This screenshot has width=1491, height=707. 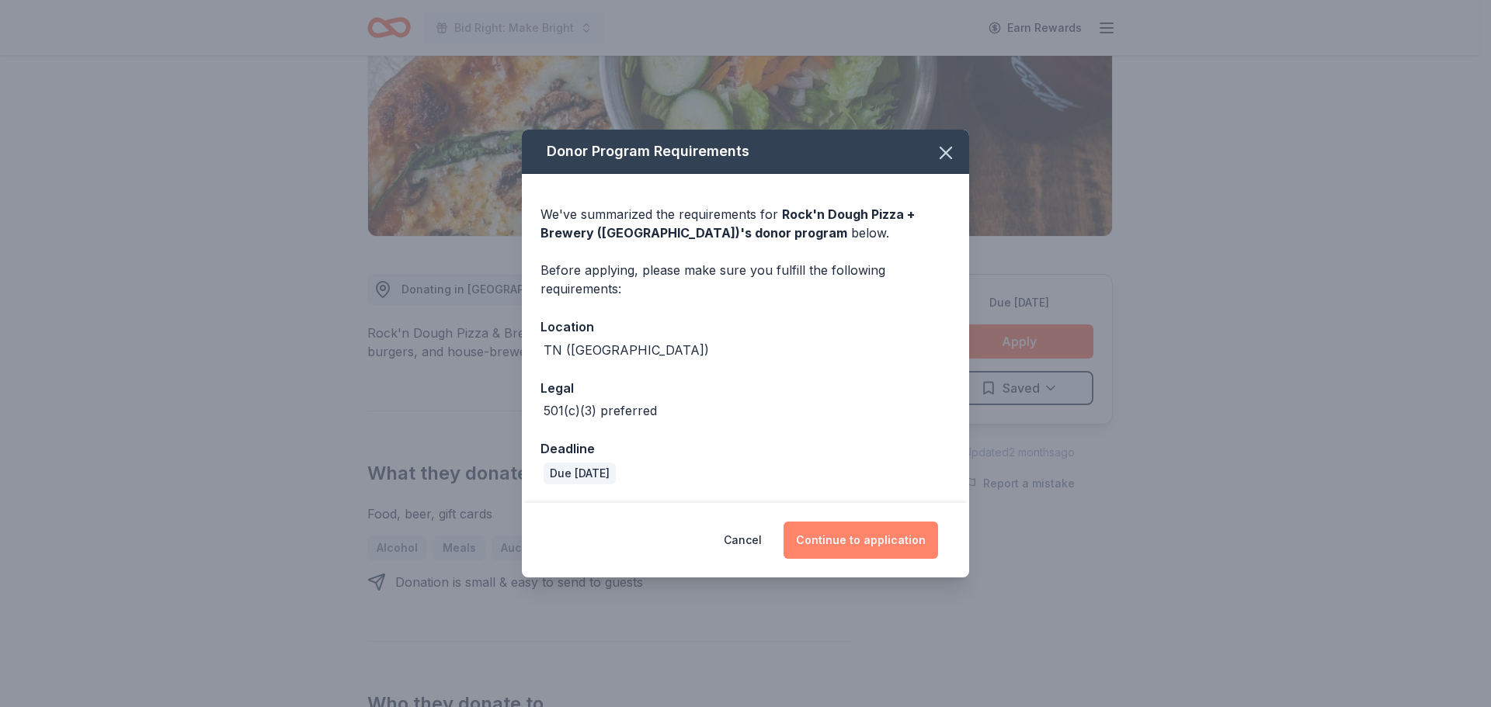 I want to click on div: Deadline, so click(x=745, y=449).